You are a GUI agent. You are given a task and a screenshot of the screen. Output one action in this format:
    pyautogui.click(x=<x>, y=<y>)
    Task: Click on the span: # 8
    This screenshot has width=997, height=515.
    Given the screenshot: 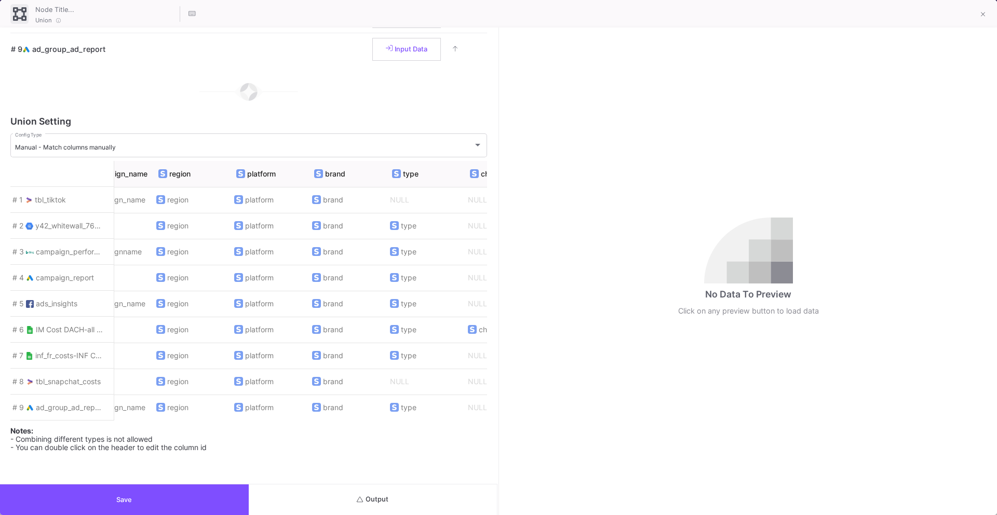 What is the action you would take?
    pyautogui.click(x=18, y=382)
    